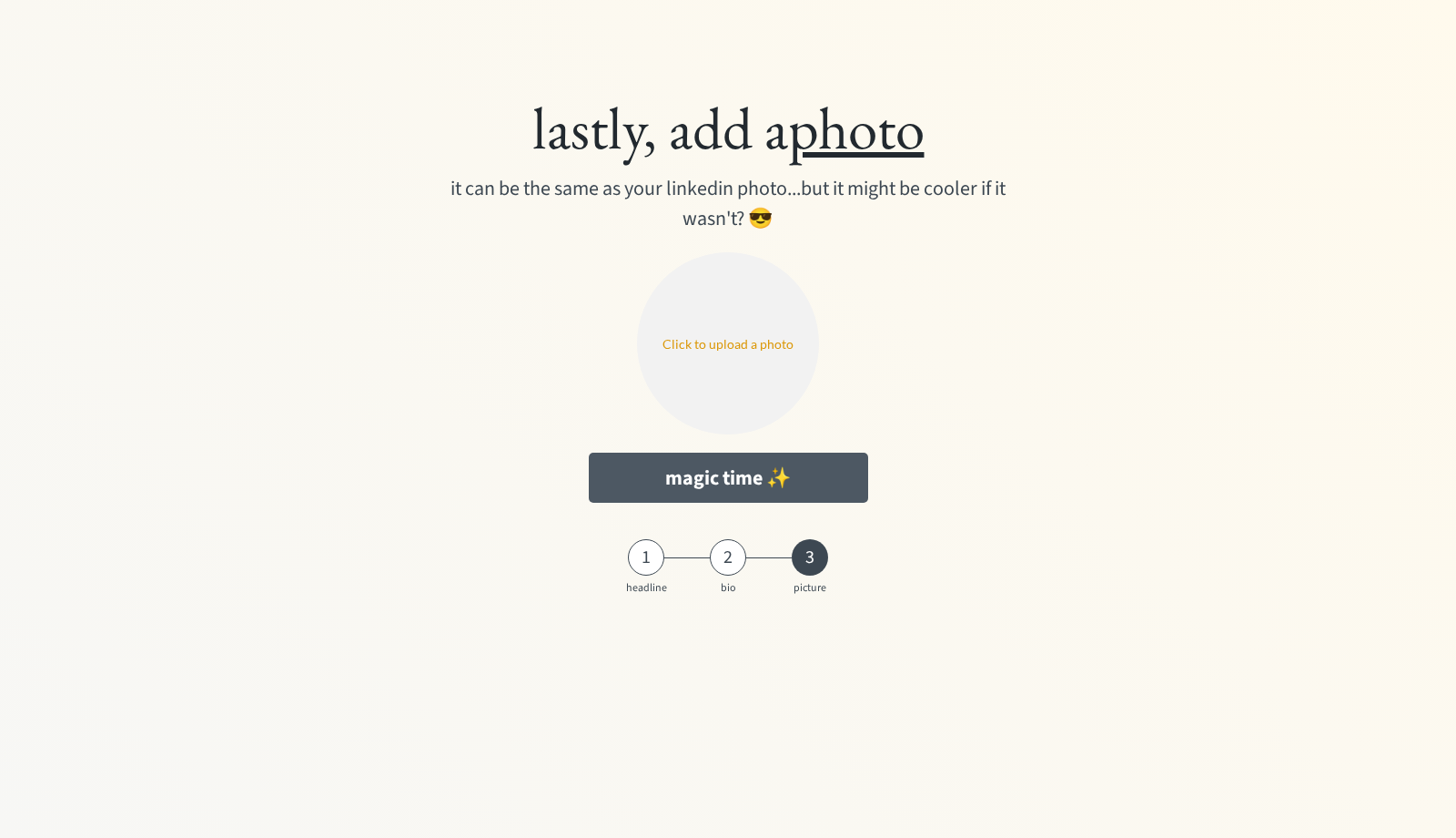  Describe the element at coordinates (728, 588) in the screenshot. I see `div: bio` at that location.